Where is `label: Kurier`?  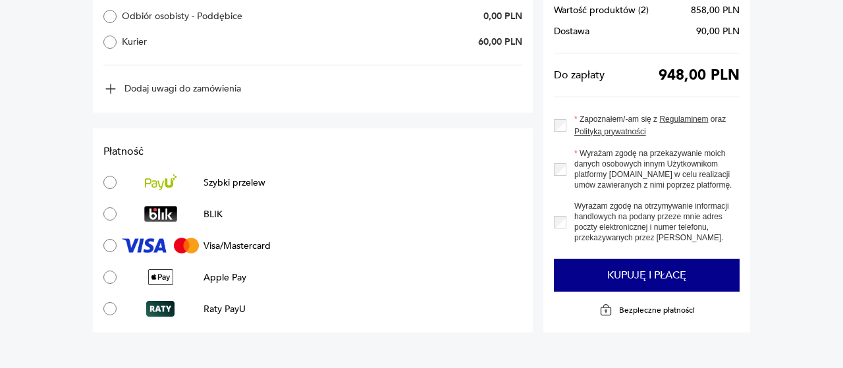
label: Kurier is located at coordinates (192, 42).